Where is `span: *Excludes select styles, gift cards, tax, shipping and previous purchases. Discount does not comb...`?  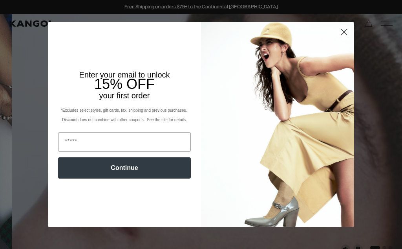 span: *Excludes select styles, gift cards, tax, shipping and previous purchases. Discount does not comb... is located at coordinates (124, 115).